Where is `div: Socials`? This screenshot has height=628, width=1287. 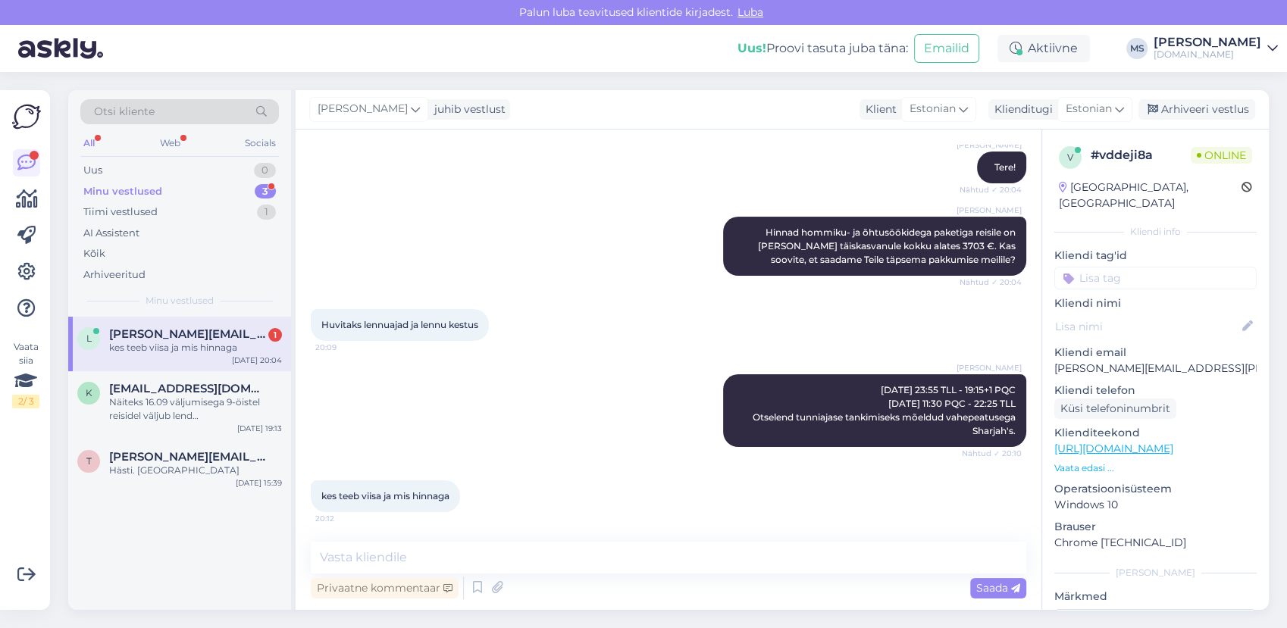
div: Socials is located at coordinates (260, 143).